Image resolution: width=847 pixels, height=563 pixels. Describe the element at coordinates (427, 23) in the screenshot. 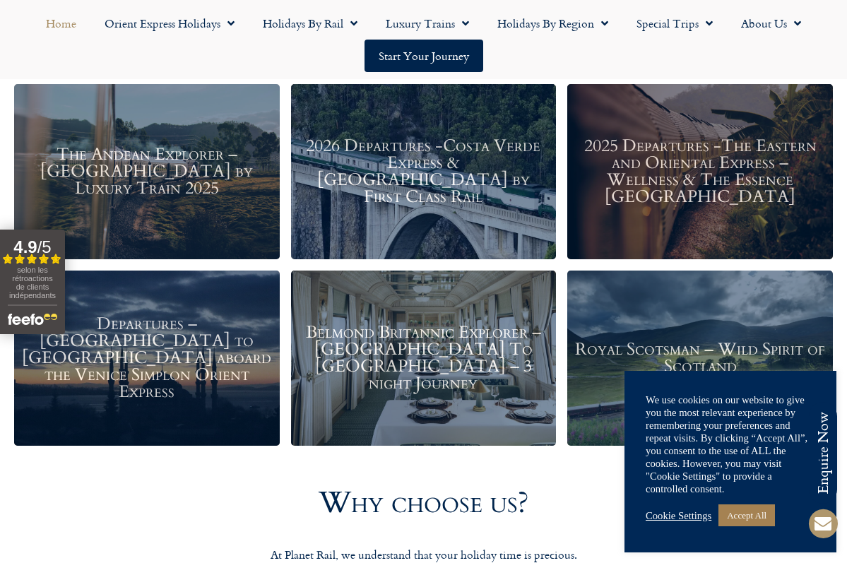

I see `a: Luxury Trains` at that location.